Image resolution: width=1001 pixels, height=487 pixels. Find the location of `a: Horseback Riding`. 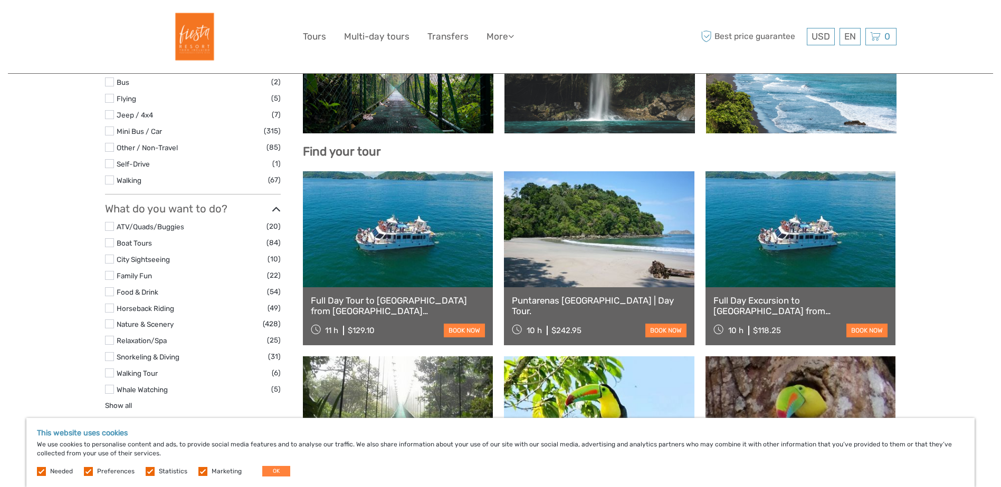

a: Horseback Riding is located at coordinates (145, 309).